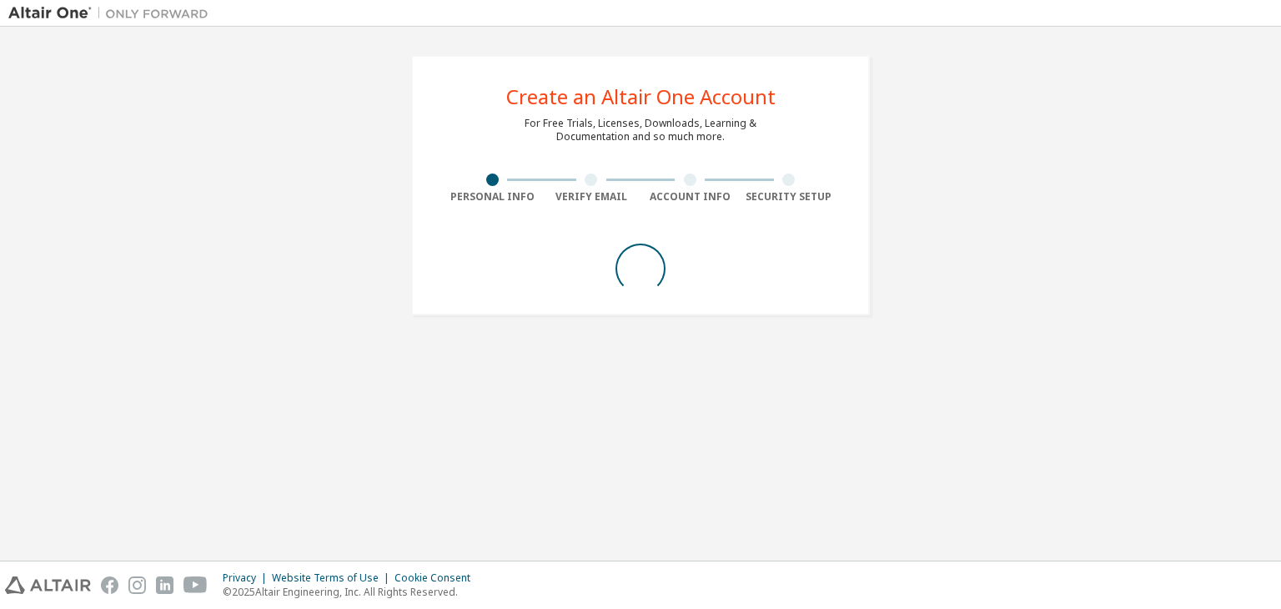 The height and width of the screenshot is (609, 1281). What do you see at coordinates (109, 584) in the screenshot?
I see `img: facebook.svg` at bounding box center [109, 584].